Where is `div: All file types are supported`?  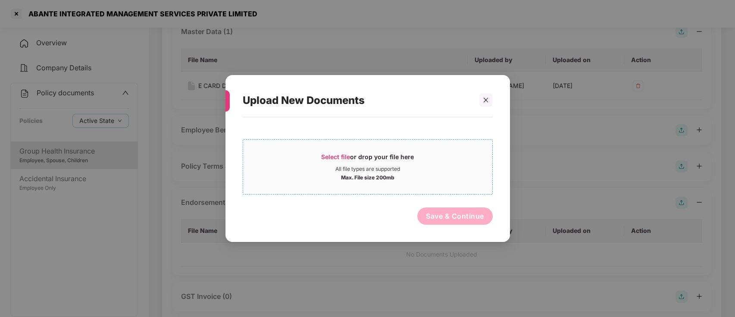 div: All file types are supported is located at coordinates (368, 169).